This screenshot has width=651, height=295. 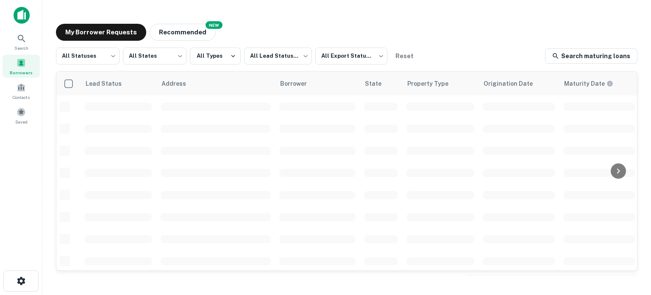 What do you see at coordinates (155, 56) in the screenshot?
I see `div: All States` at bounding box center [155, 56].